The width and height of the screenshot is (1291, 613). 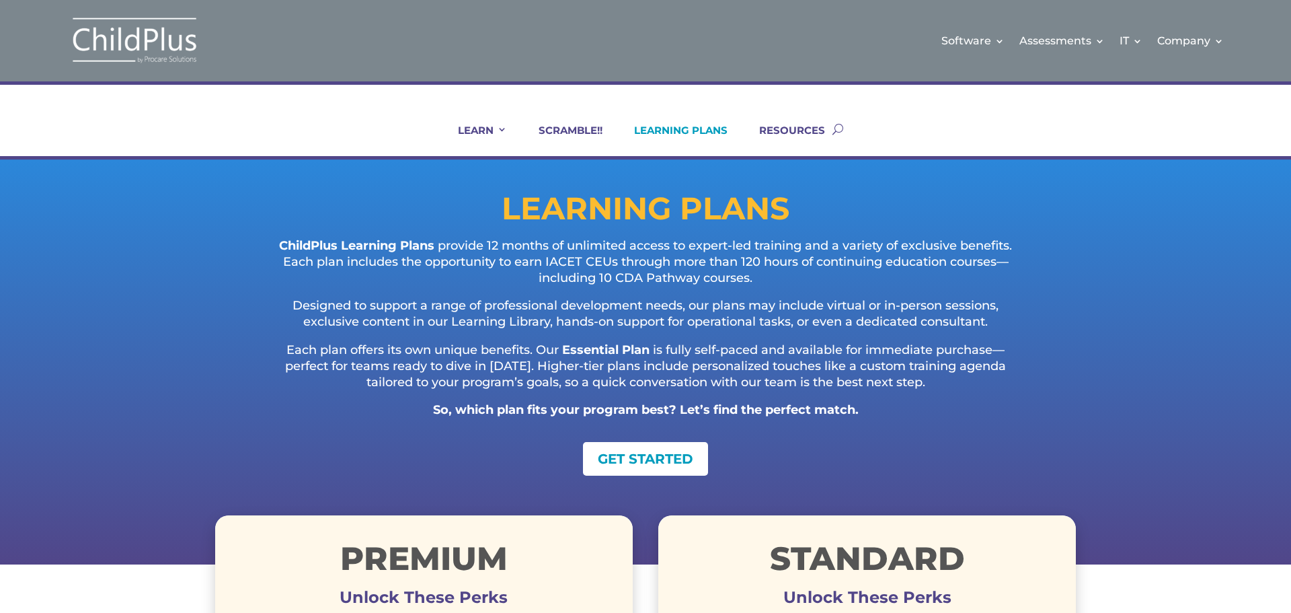 I want to click on strong: Essential Plan, so click(x=606, y=350).